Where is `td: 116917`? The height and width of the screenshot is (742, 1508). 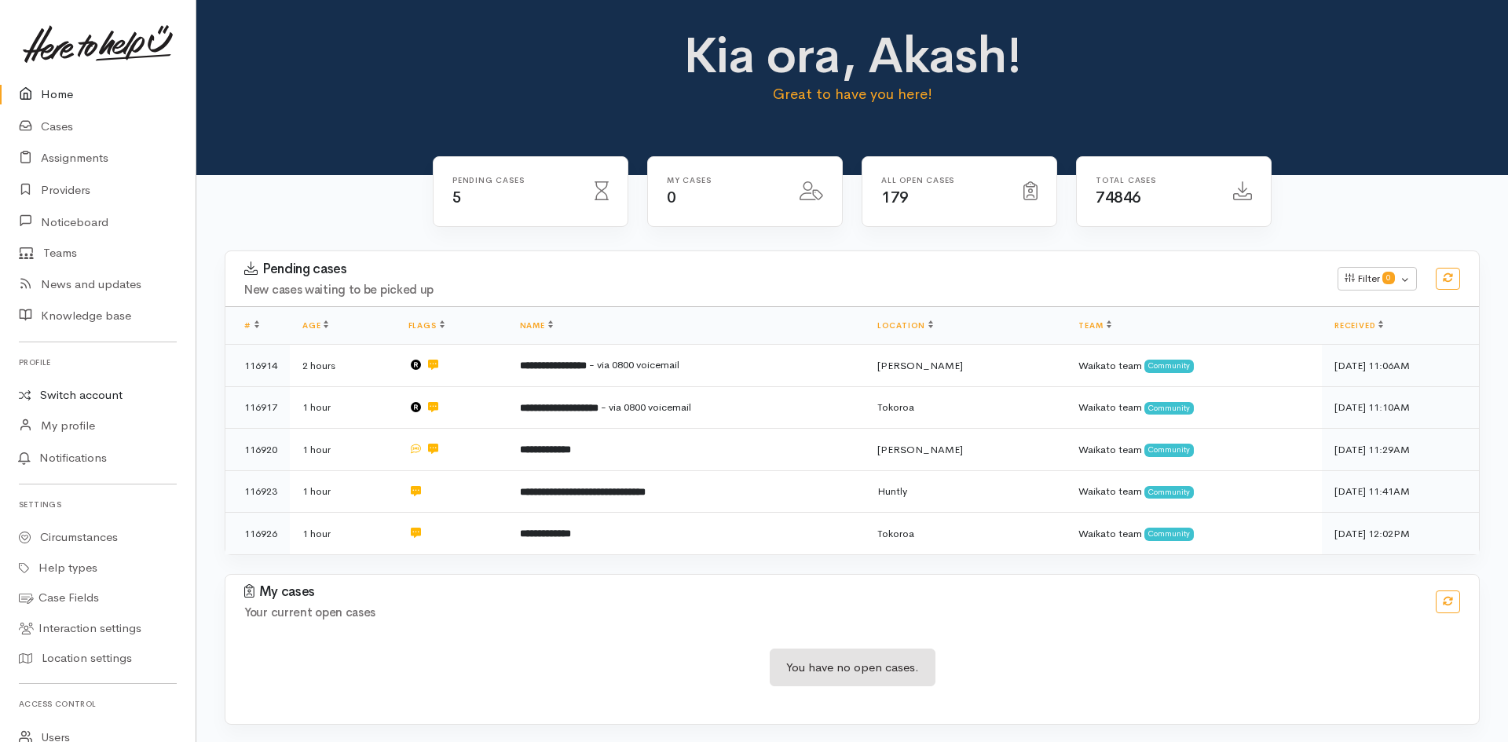 td: 116917 is located at coordinates (258, 408).